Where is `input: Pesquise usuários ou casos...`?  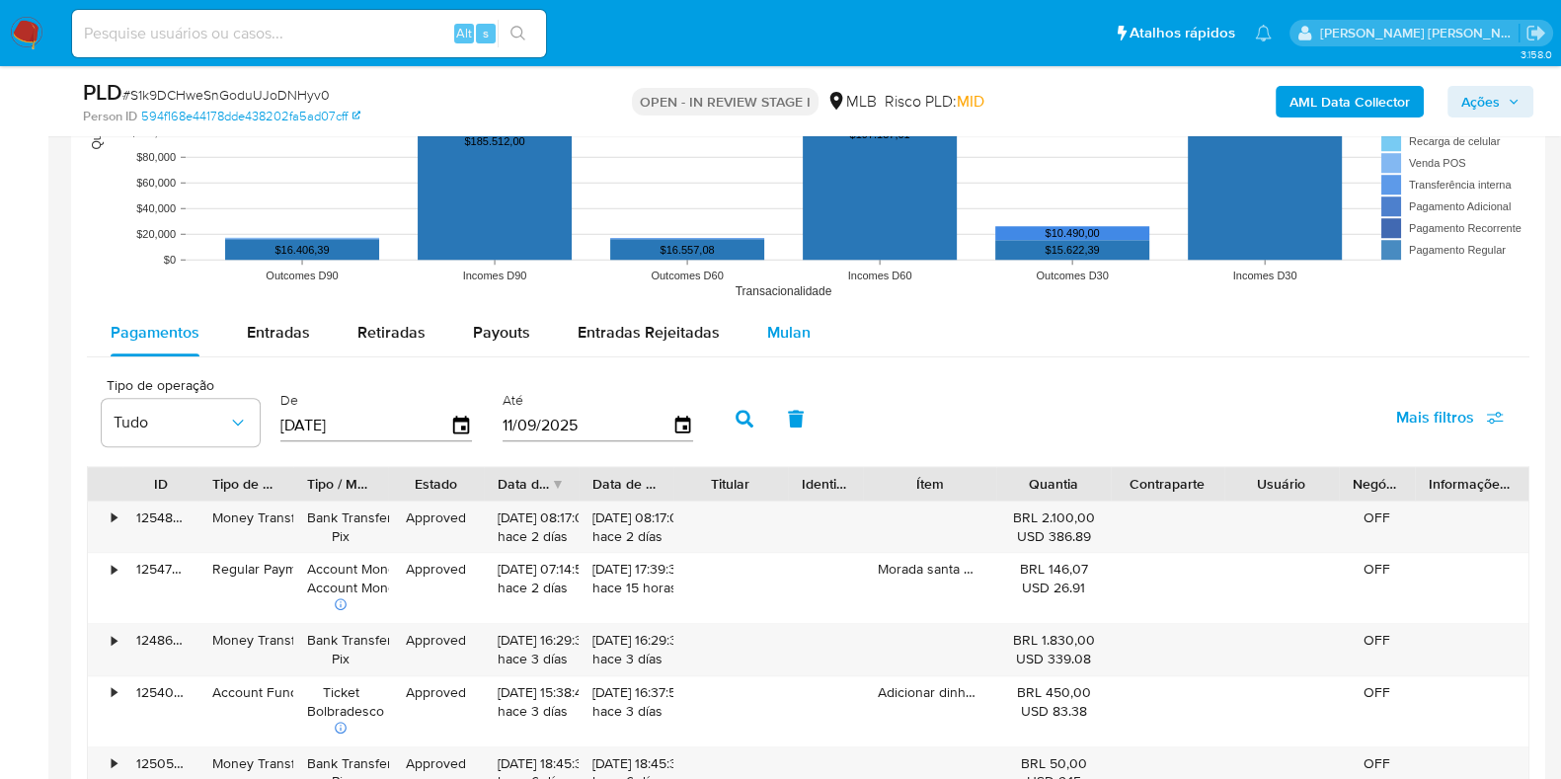 input: Pesquise usuários ou casos... is located at coordinates (309, 34).